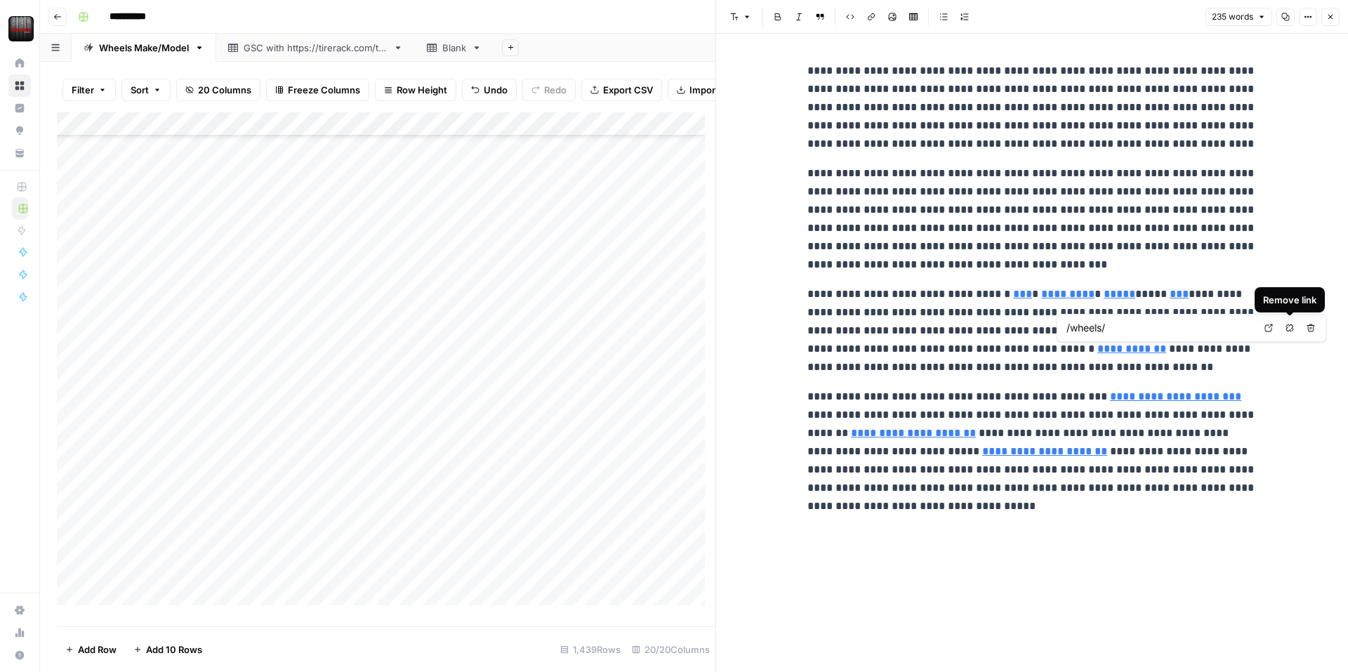  Describe the element at coordinates (174, 650) in the screenshot. I see `span: Add 10 Rows` at that location.